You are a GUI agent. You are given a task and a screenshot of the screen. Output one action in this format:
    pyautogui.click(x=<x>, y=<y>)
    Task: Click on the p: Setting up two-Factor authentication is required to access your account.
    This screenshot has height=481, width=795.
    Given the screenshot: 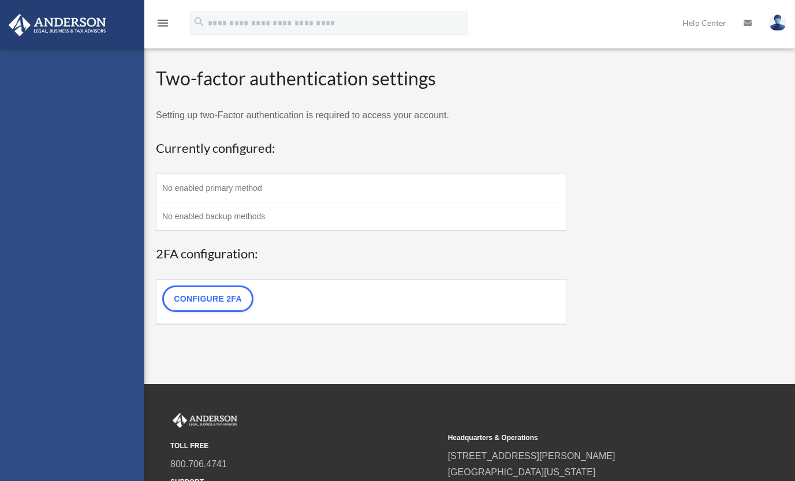 What is the action you would take?
    pyautogui.click(x=361, y=115)
    